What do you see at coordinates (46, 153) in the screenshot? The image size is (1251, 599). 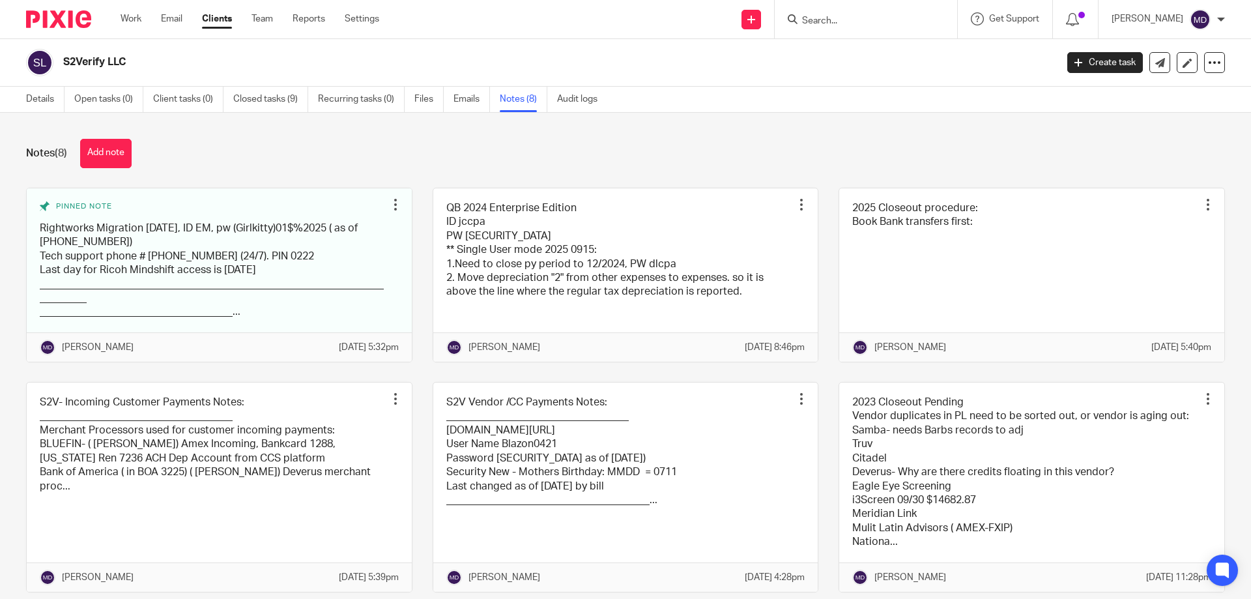 I see `h1: Notes` at bounding box center [46, 153].